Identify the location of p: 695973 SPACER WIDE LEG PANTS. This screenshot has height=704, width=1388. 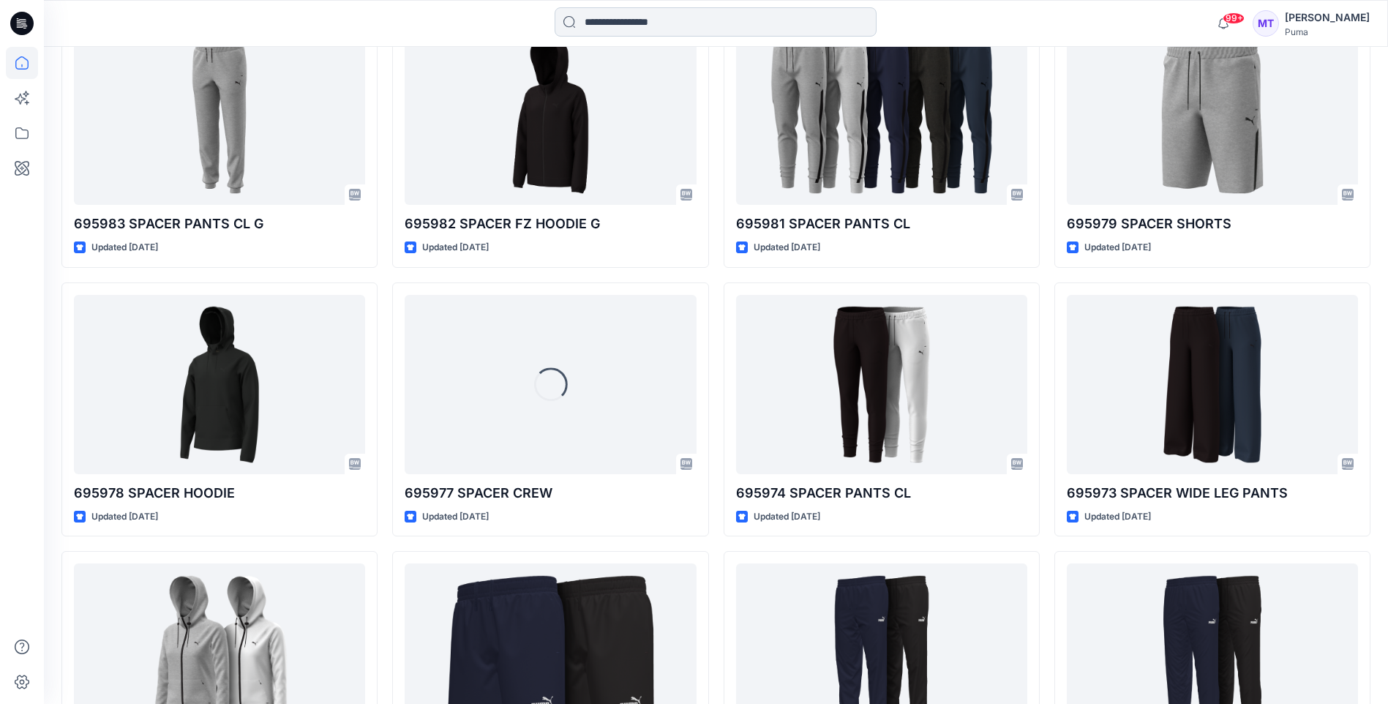
(1212, 493).